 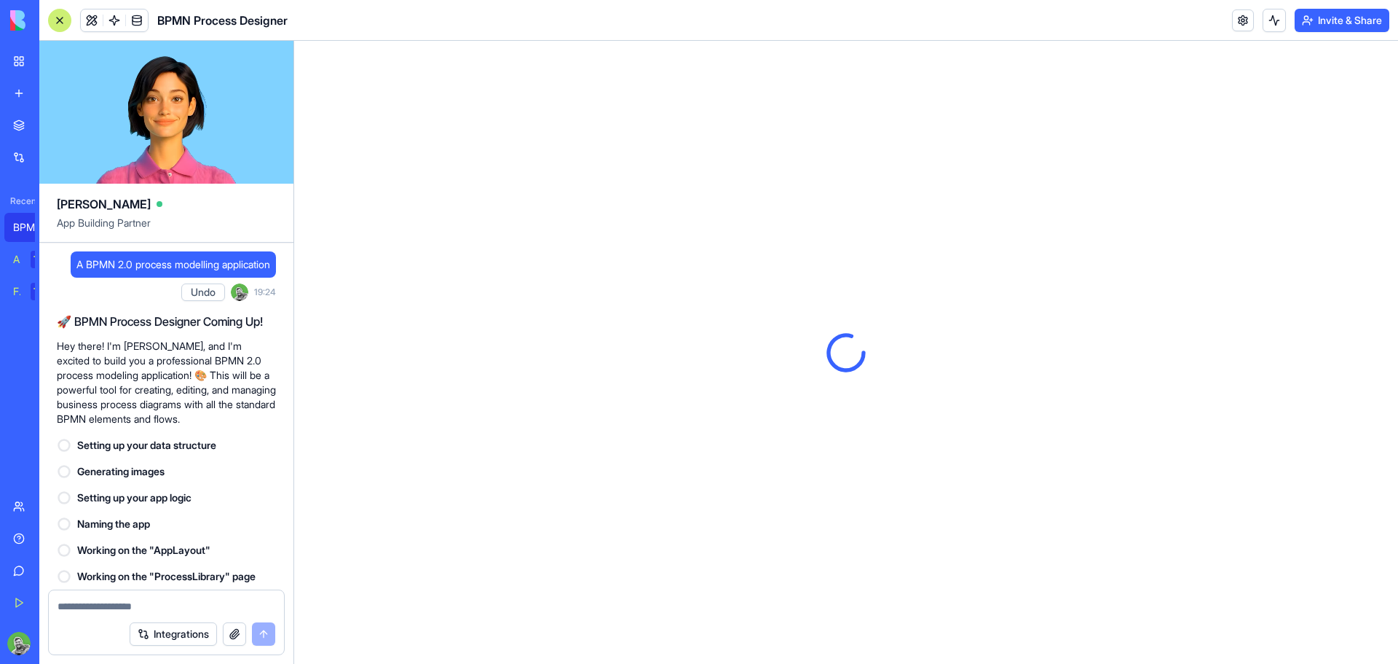 I want to click on div: BPMN Process Designer, so click(x=34, y=227).